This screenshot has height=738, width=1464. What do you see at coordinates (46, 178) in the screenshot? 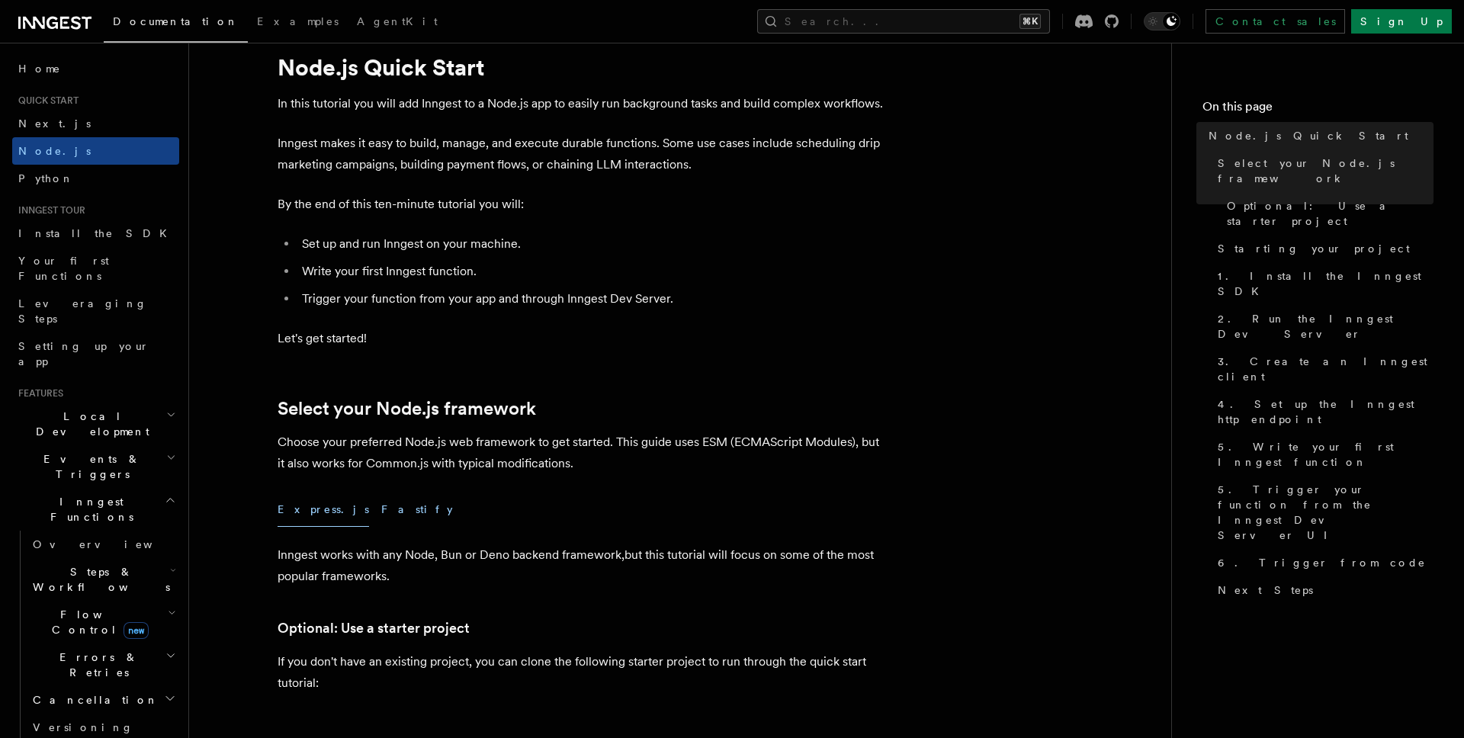
I see `span: Python` at bounding box center [46, 178].